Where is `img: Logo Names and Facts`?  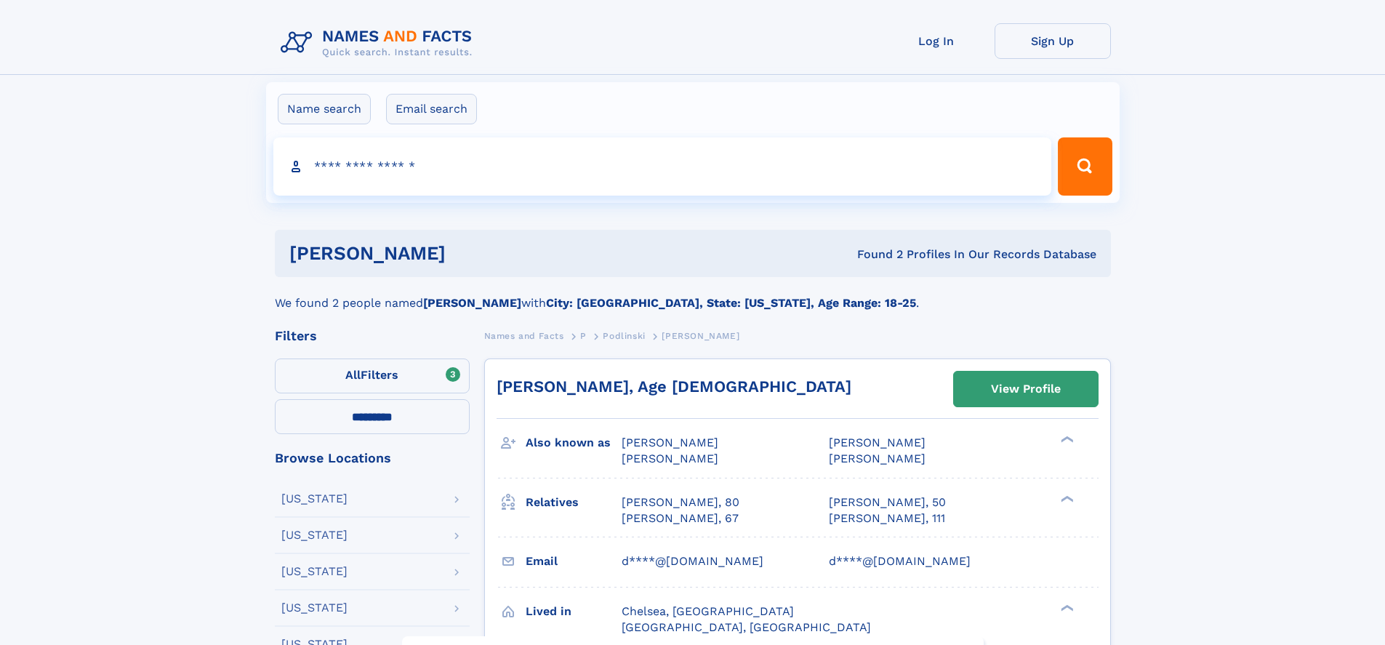 img: Logo Names and Facts is located at coordinates (379, 43).